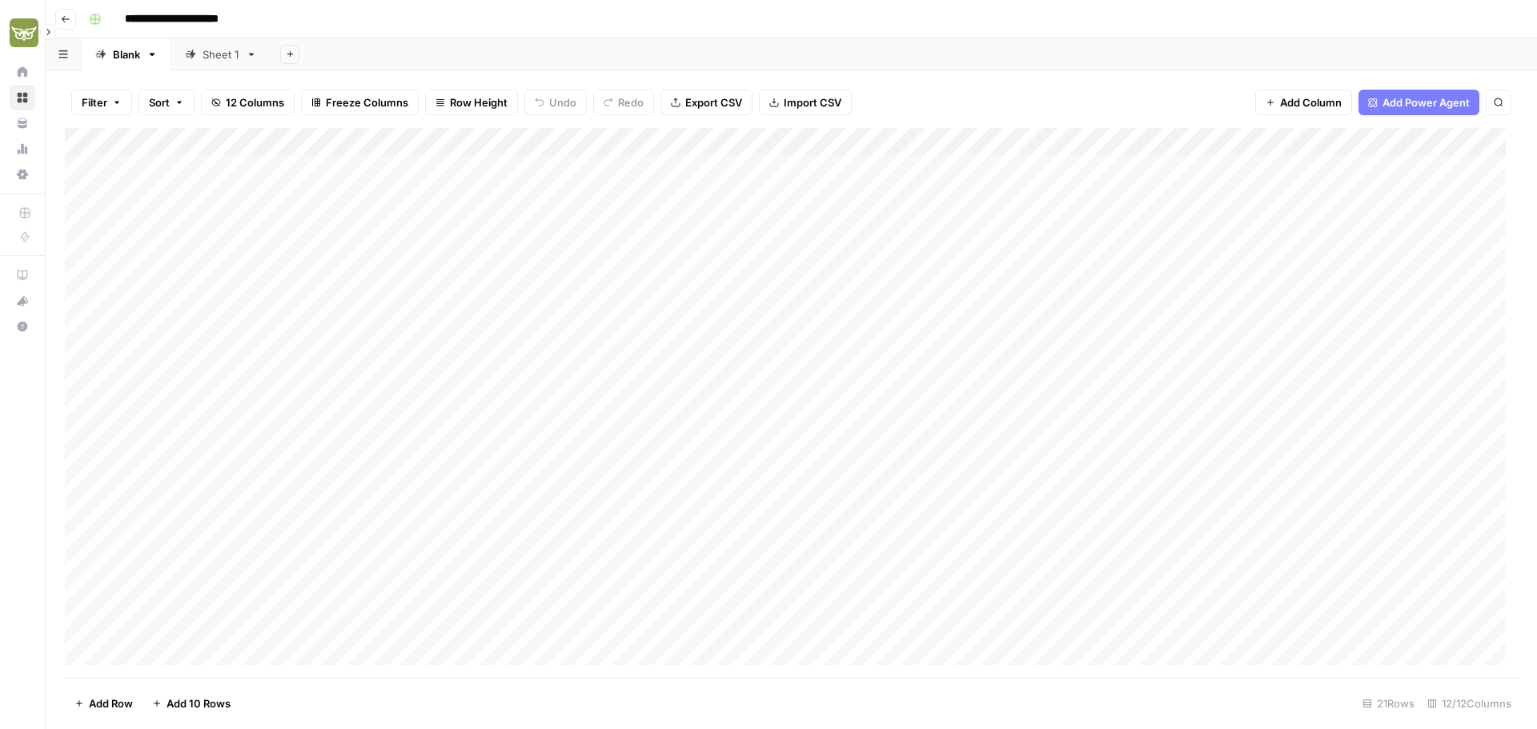 The image size is (1537, 729). Describe the element at coordinates (359, 102) in the screenshot. I see `button: Freeze Columns` at that location.